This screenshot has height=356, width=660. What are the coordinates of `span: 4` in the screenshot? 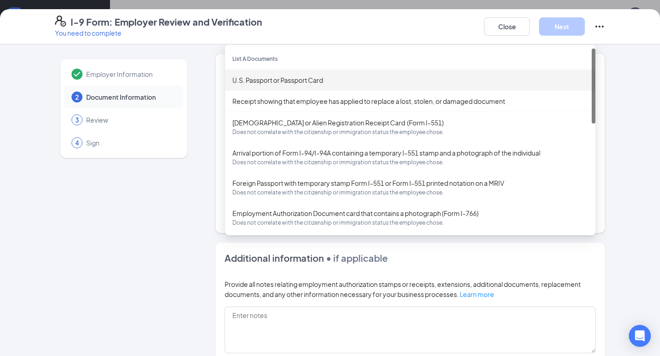 It's located at (77, 143).